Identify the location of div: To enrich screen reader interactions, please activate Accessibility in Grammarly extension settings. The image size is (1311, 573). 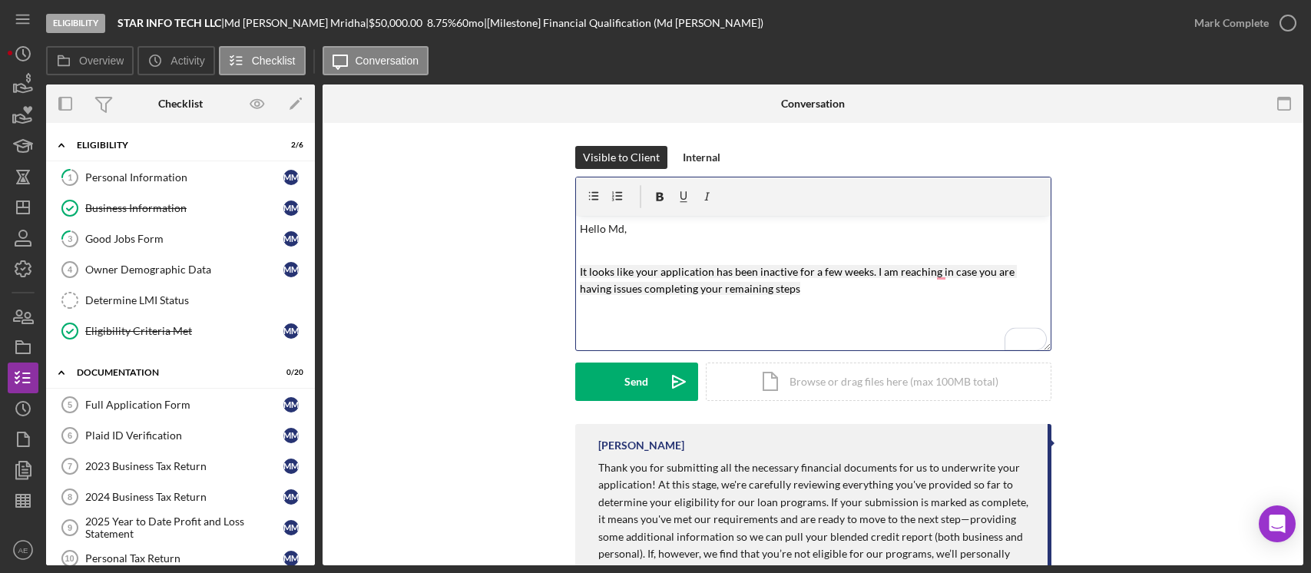
(813, 283).